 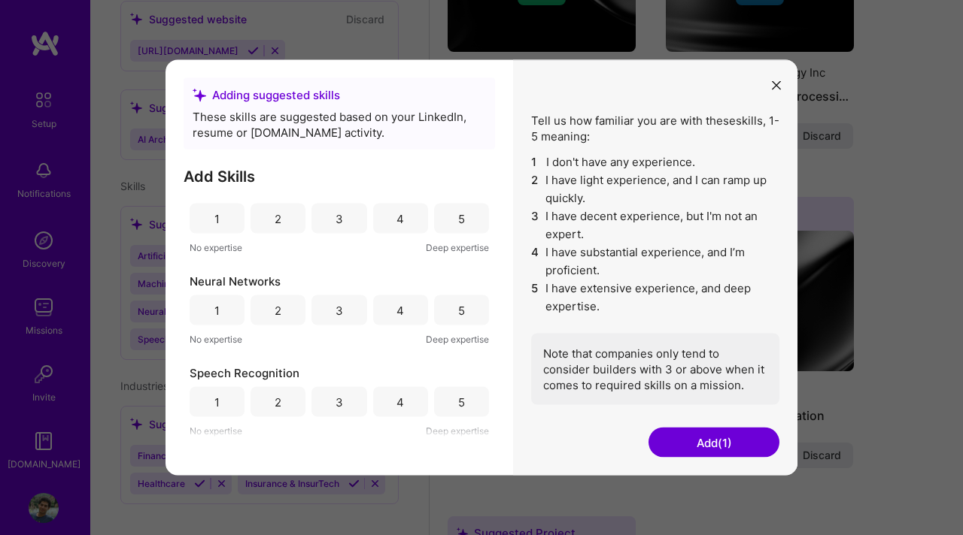 What do you see at coordinates (655, 298) in the screenshot?
I see `li: I have extensive experience, and deep expertise.` at bounding box center [655, 298].